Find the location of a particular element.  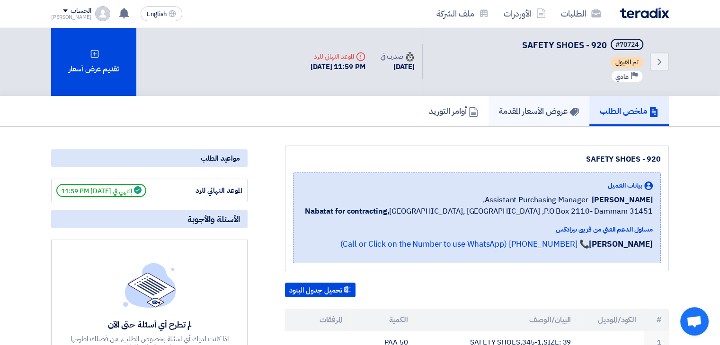

div: الحساب is located at coordinates (80, 11).